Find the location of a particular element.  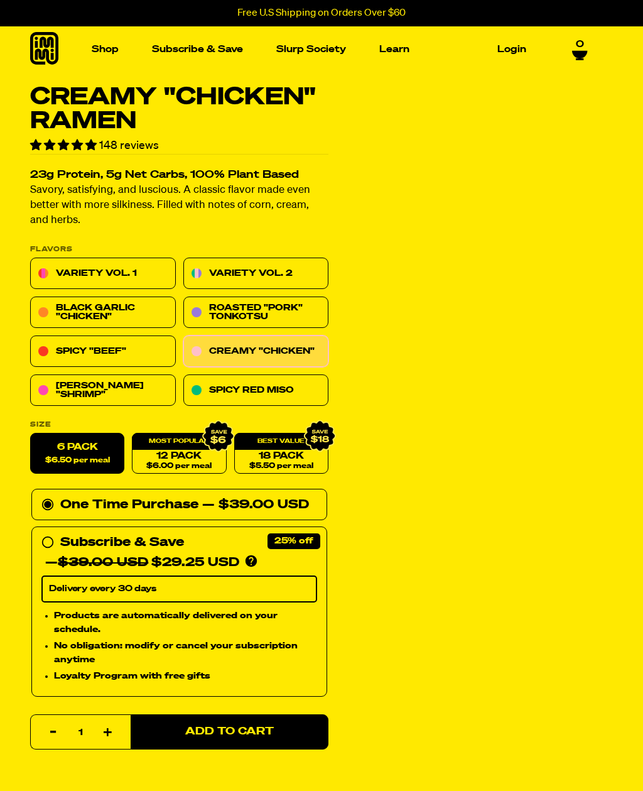

div: — $39.00 USD is located at coordinates (256, 505).